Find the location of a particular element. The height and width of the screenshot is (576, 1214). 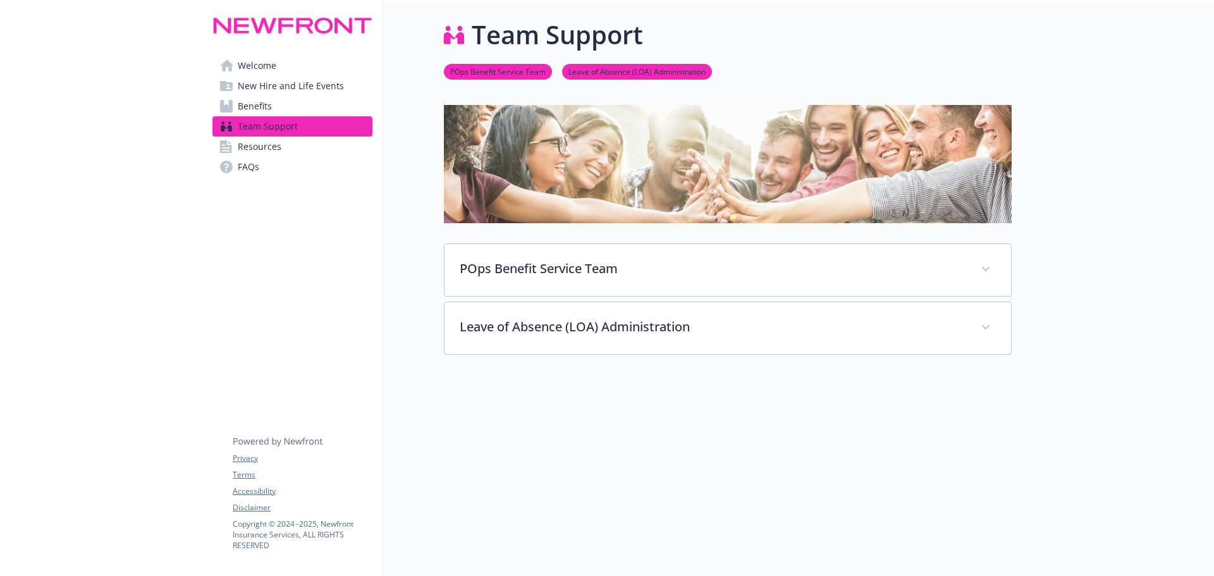

span: FAQs is located at coordinates (248, 167).